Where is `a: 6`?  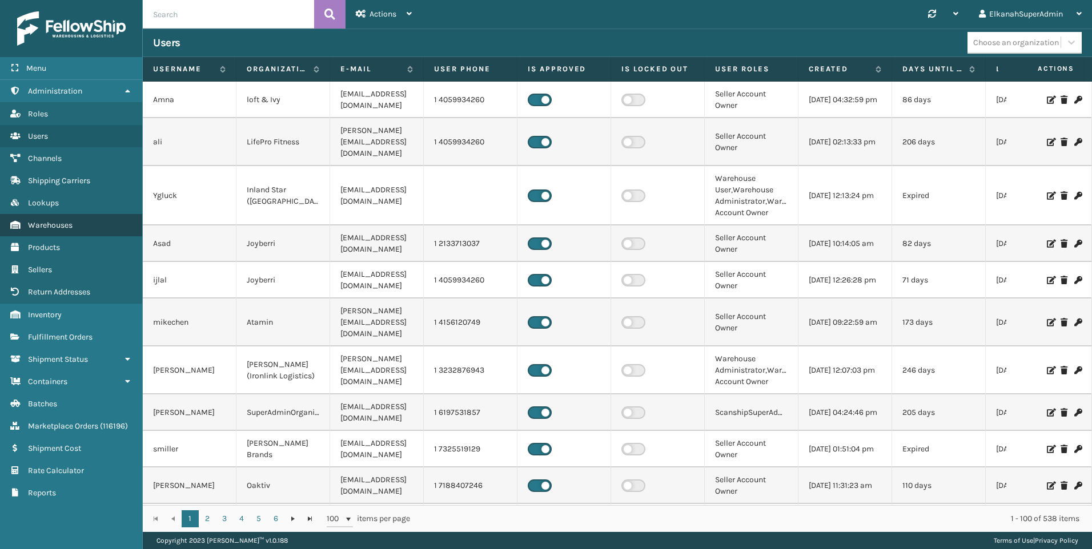 a: 6 is located at coordinates (276, 519).